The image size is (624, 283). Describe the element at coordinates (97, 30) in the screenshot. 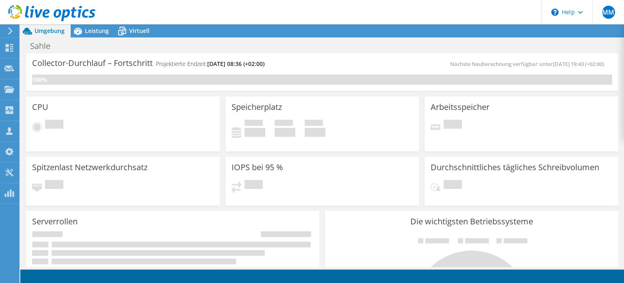

I see `span: Leistung` at that location.